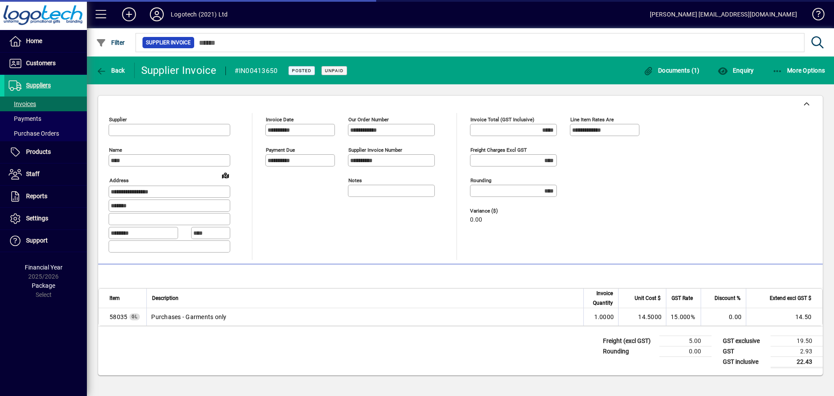 The width and height of the screenshot is (834, 396). I want to click on span: Description, so click(165, 298).